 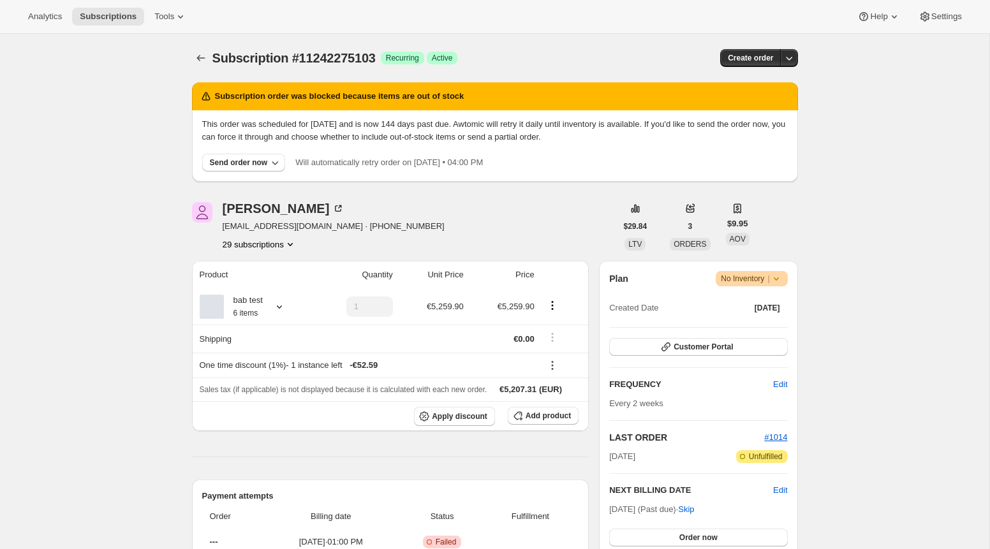 What do you see at coordinates (294, 58) in the screenshot?
I see `span: Subscription #11242275103` at bounding box center [294, 58].